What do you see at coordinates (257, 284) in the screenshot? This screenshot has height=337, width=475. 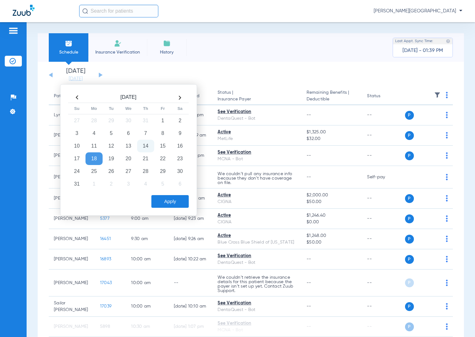 I see `p: We couldn’t retrieve the insurance details for this patient because the payer isn’t set up yet. C...` at bounding box center [257, 284].